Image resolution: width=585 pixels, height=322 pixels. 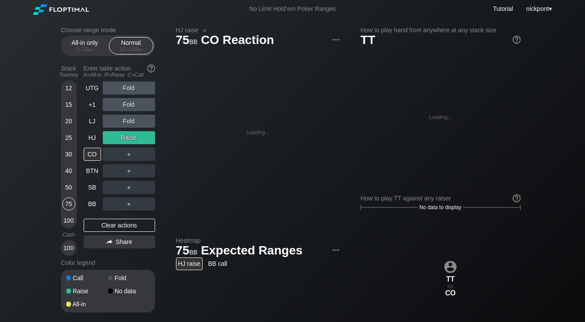 I want to click on div: 50, so click(x=69, y=187).